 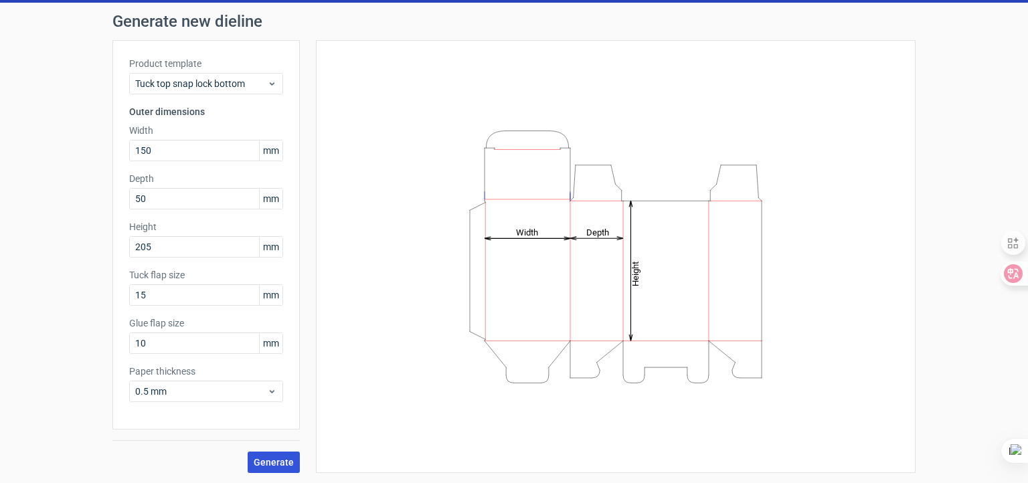 I want to click on label: Product template, so click(x=206, y=64).